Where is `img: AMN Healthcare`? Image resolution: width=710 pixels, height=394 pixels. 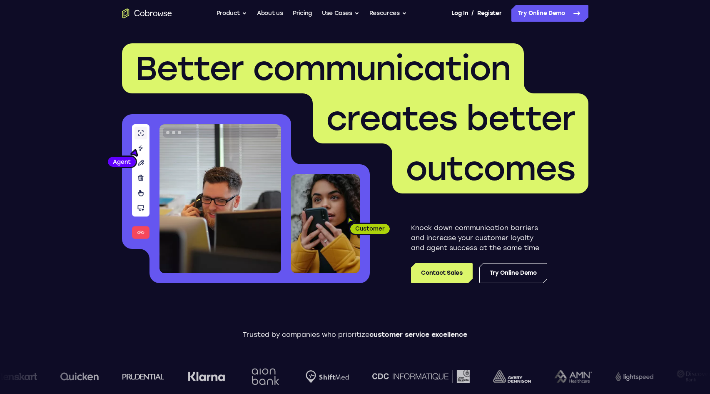
img: AMN Healthcare is located at coordinates (568, 376).